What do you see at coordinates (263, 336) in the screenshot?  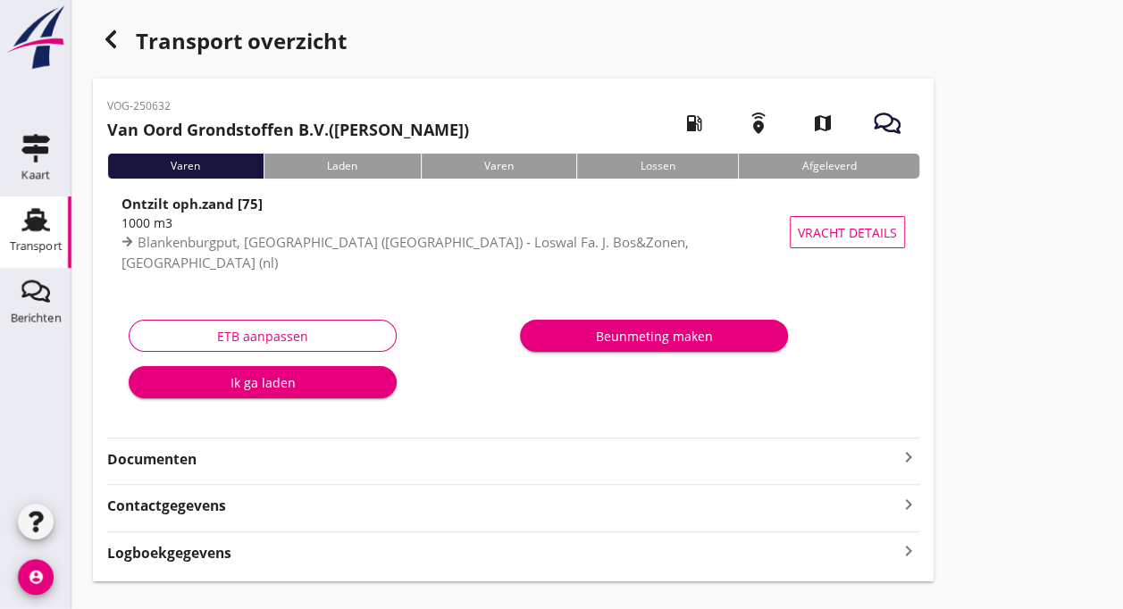 I see `button: ETB aanpassen` at bounding box center [263, 336].